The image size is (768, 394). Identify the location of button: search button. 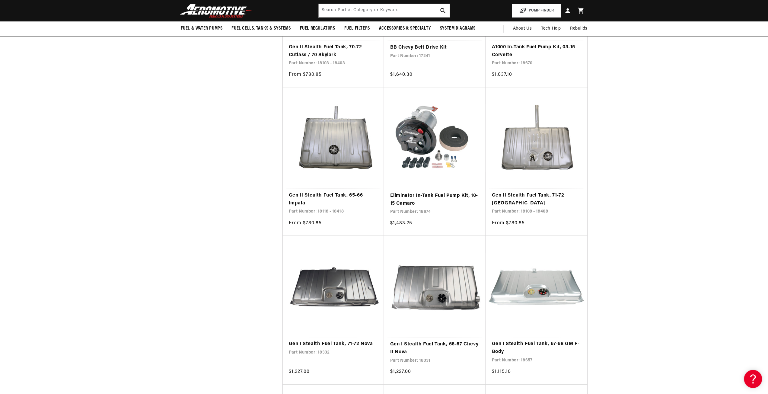
(443, 11).